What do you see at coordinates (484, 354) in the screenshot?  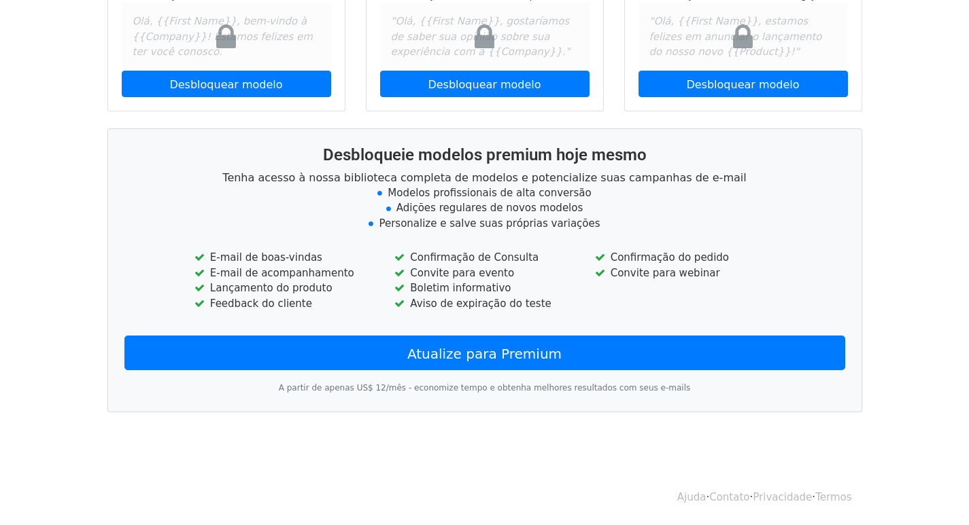 I see `font: Atualize para Premium` at bounding box center [484, 354].